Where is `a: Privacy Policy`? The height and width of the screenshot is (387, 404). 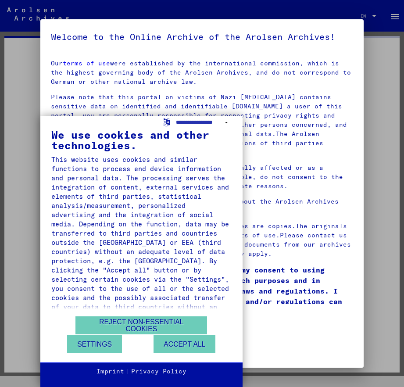 a: Privacy Policy is located at coordinates (159, 371).